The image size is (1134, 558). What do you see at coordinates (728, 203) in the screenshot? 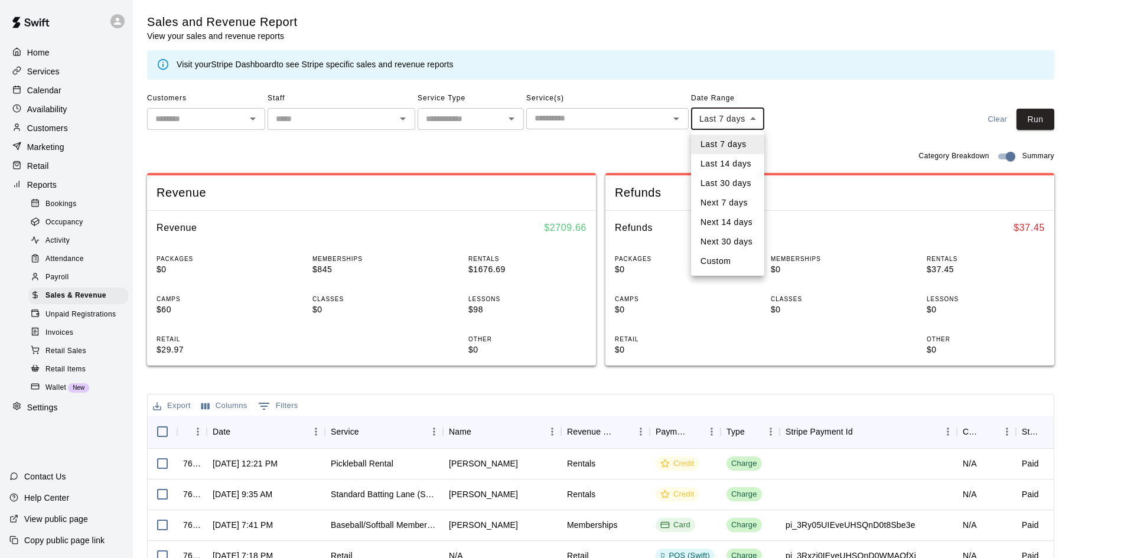
I see `li: Next 7 days` at bounding box center [728, 203].